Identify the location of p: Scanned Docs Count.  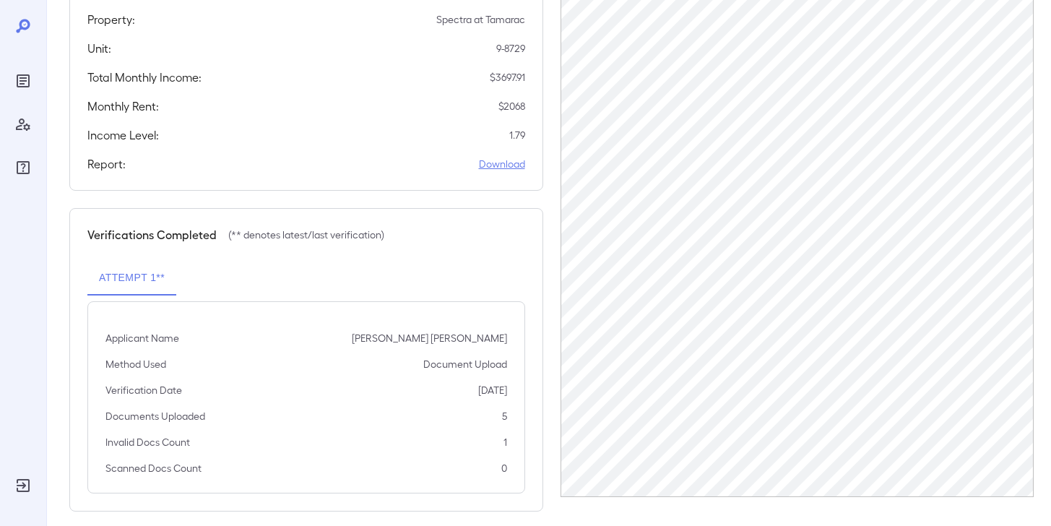
(153, 468).